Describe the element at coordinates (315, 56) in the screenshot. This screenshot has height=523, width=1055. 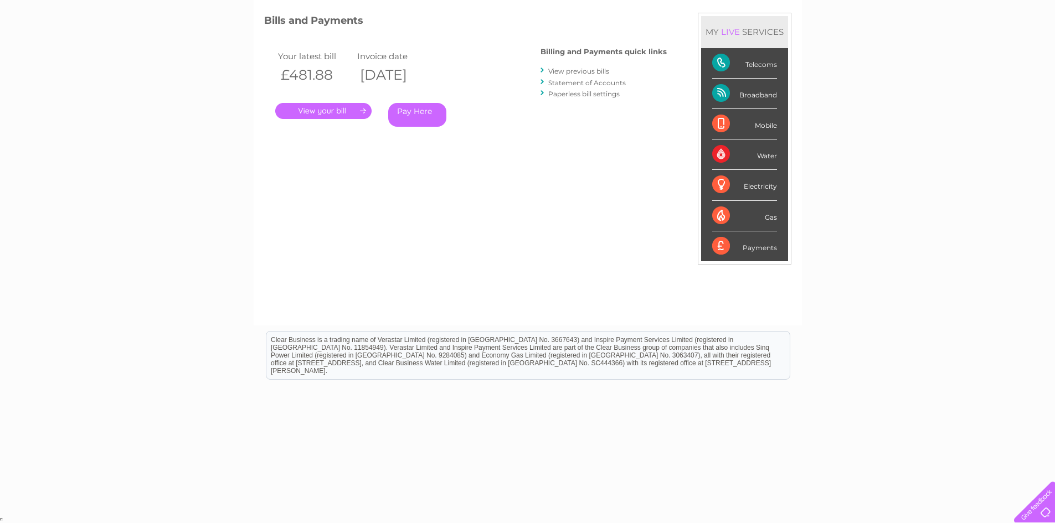
I see `td: Your latest bill` at that location.